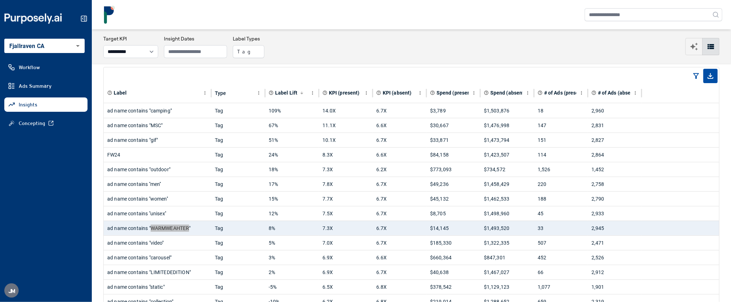  I want to click on div: 147, so click(561, 126).